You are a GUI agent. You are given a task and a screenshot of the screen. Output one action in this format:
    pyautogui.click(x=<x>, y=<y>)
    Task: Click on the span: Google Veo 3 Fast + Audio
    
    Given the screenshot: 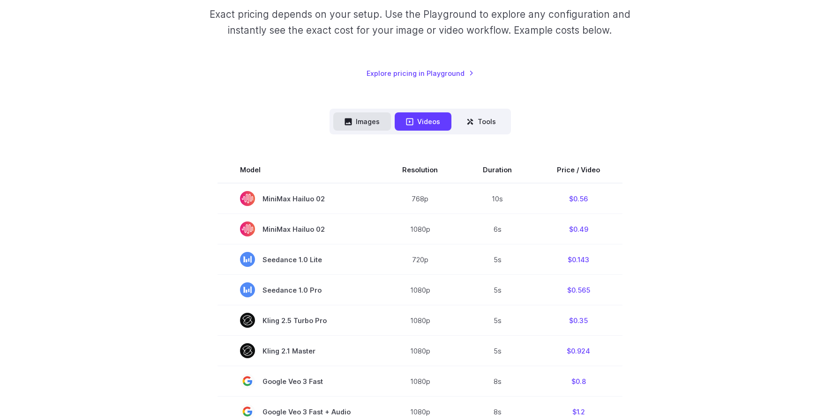 What is the action you would take?
    pyautogui.click(x=298, y=412)
    